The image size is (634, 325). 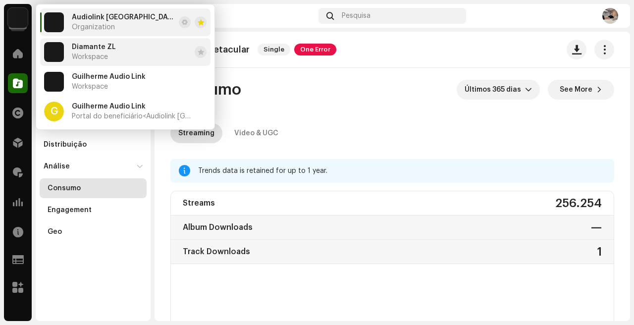 What do you see at coordinates (356, 16) in the screenshot?
I see `span: Pesquisa` at bounding box center [356, 16].